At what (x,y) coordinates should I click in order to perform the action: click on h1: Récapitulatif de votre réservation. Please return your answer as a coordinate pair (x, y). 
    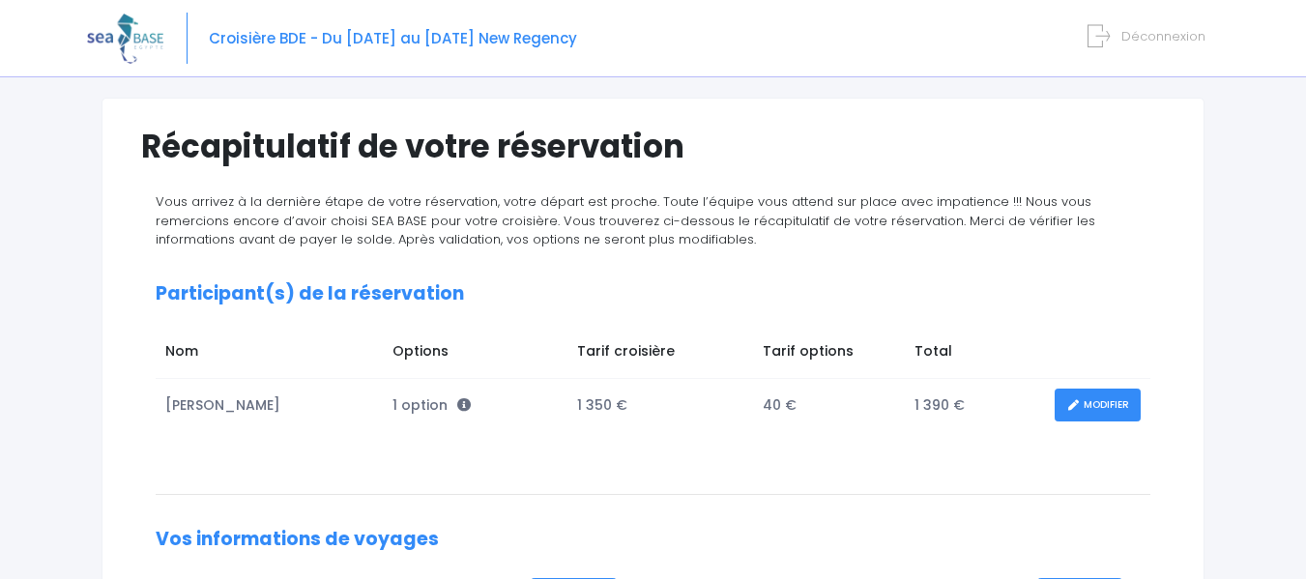
    Looking at the image, I should click on (653, 146).